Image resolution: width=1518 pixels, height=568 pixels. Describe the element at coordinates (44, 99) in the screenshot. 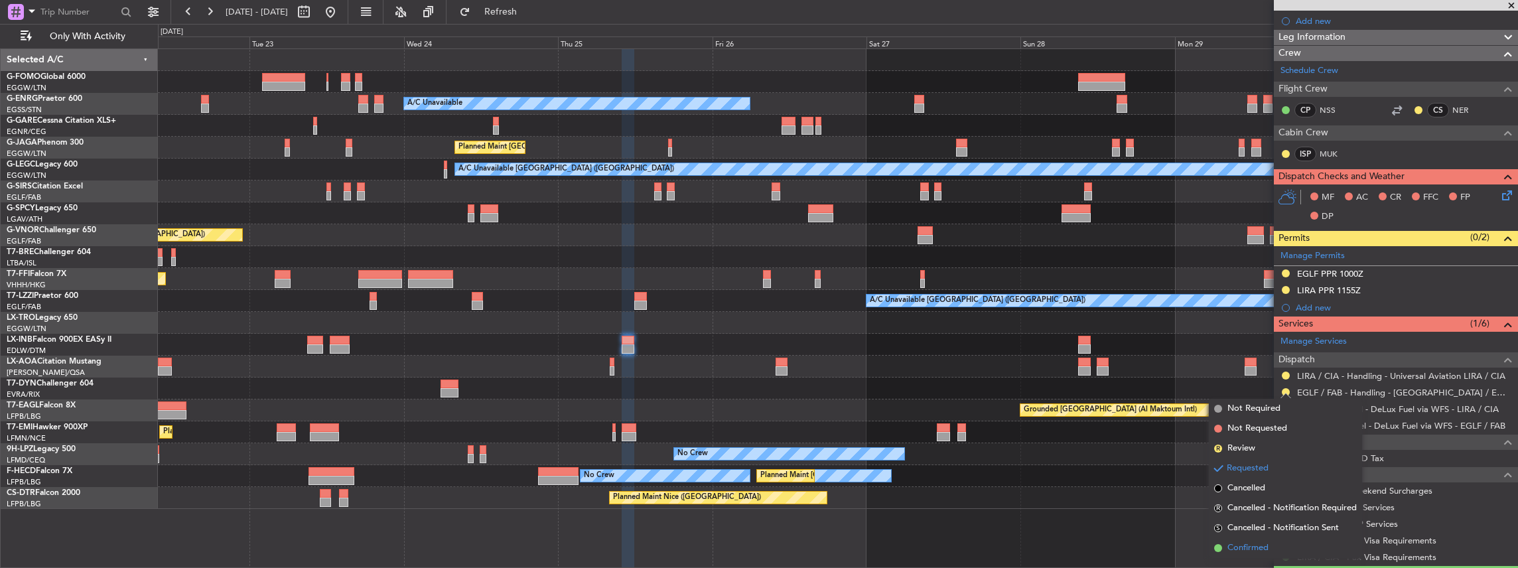

I see `a: G-ENRGPraetor 600` at that location.